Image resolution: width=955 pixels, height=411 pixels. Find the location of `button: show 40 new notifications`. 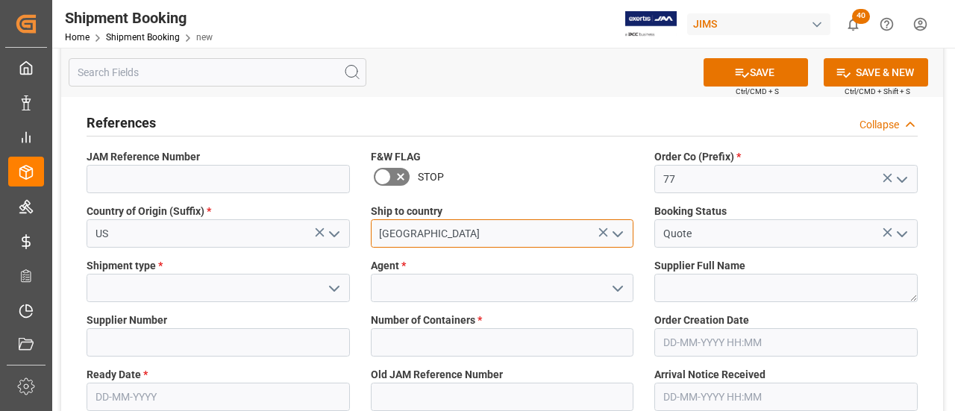

button: show 40 new notifications is located at coordinates (853, 24).